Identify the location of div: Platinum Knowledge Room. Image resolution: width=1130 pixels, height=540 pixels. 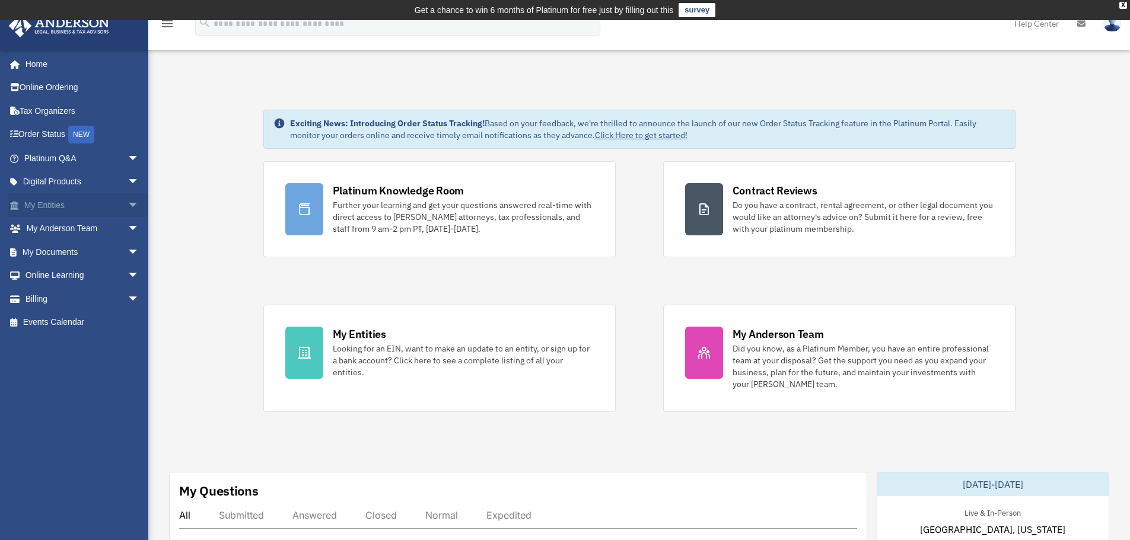
(398, 190).